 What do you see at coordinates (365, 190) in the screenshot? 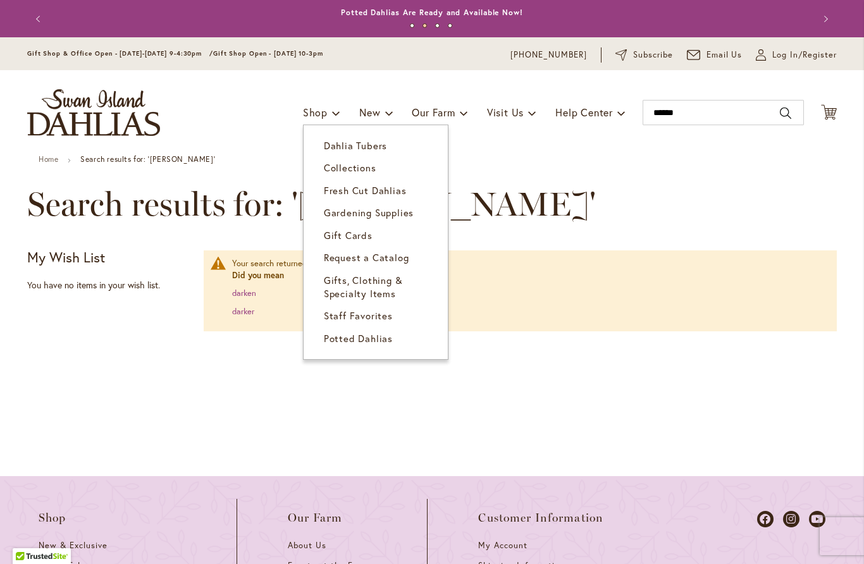
I see `span: Fresh Cut Dahlias` at bounding box center [365, 190].